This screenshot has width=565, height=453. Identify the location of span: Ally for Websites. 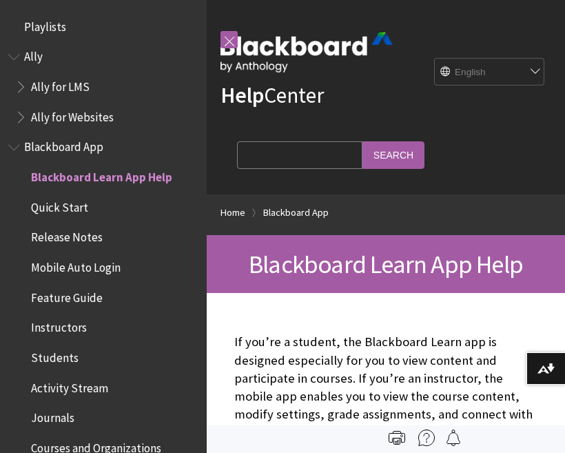
(72, 114).